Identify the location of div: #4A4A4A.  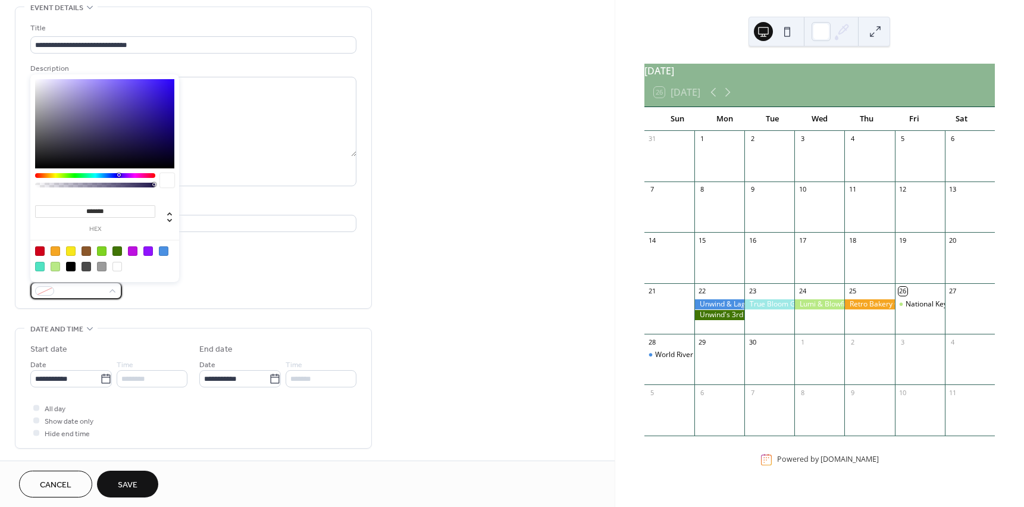
(86, 267).